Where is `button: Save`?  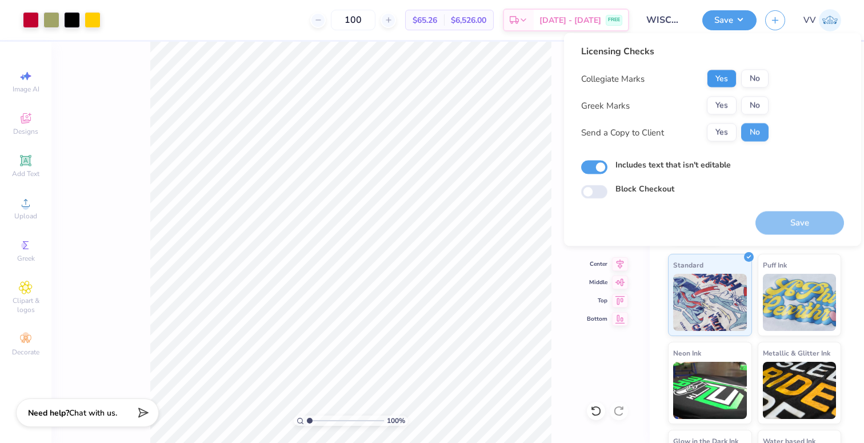
button: Save is located at coordinates (729, 20).